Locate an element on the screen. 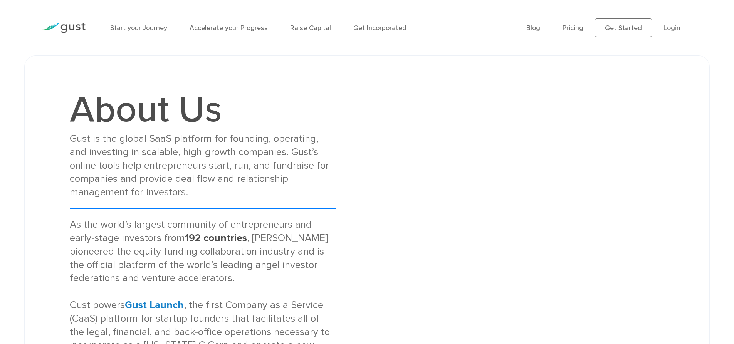  a: Raise Capital is located at coordinates (311, 28).